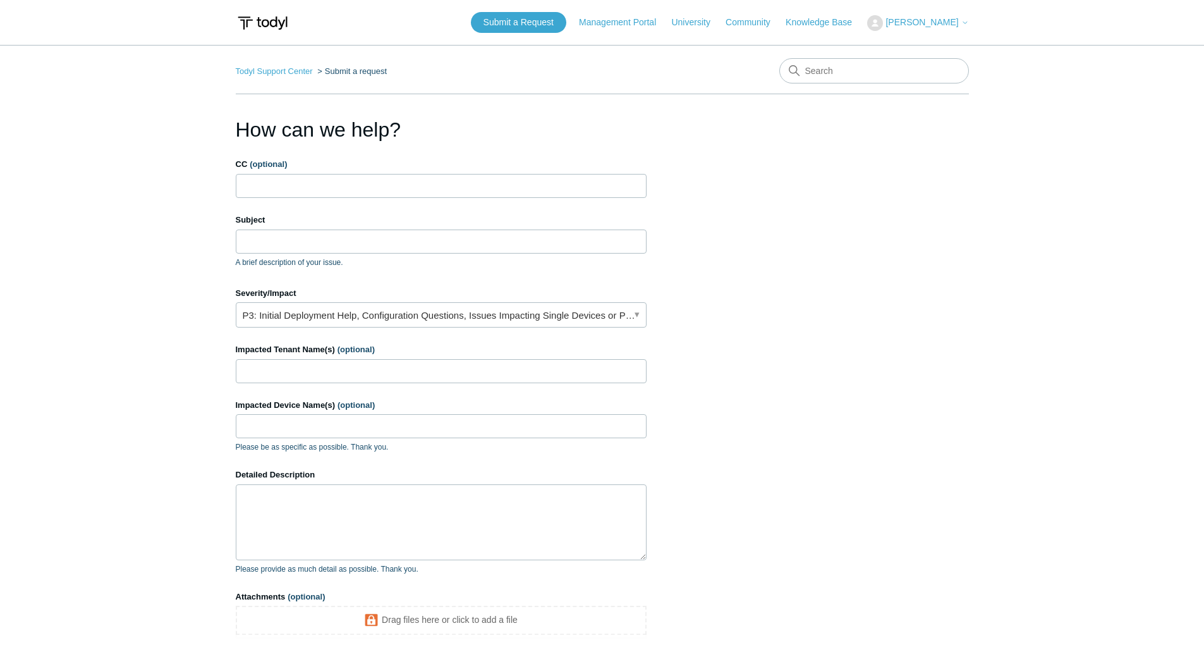 The image size is (1204, 652). I want to click on p: Please be as specific as possible. Thank you., so click(441, 447).